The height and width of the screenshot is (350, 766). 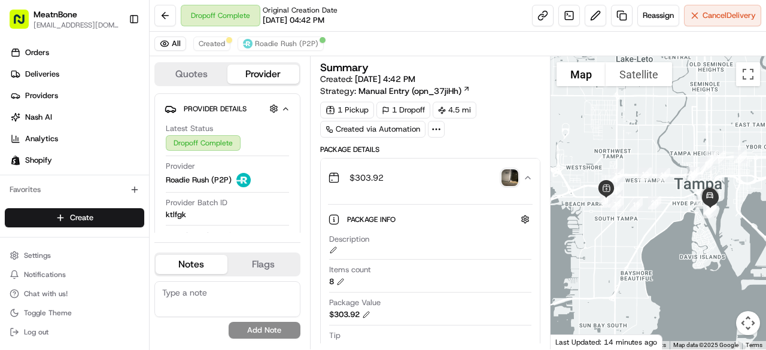 What do you see at coordinates (281, 44) in the screenshot?
I see `button: Roadie Rush (P2P)` at bounding box center [281, 44].